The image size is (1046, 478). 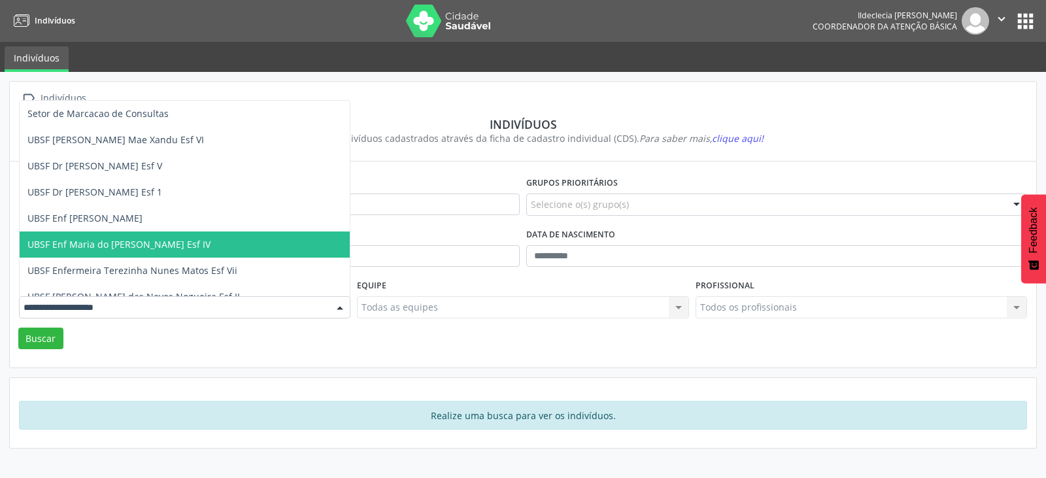 I want to click on span: clique aqui!, so click(x=737, y=138).